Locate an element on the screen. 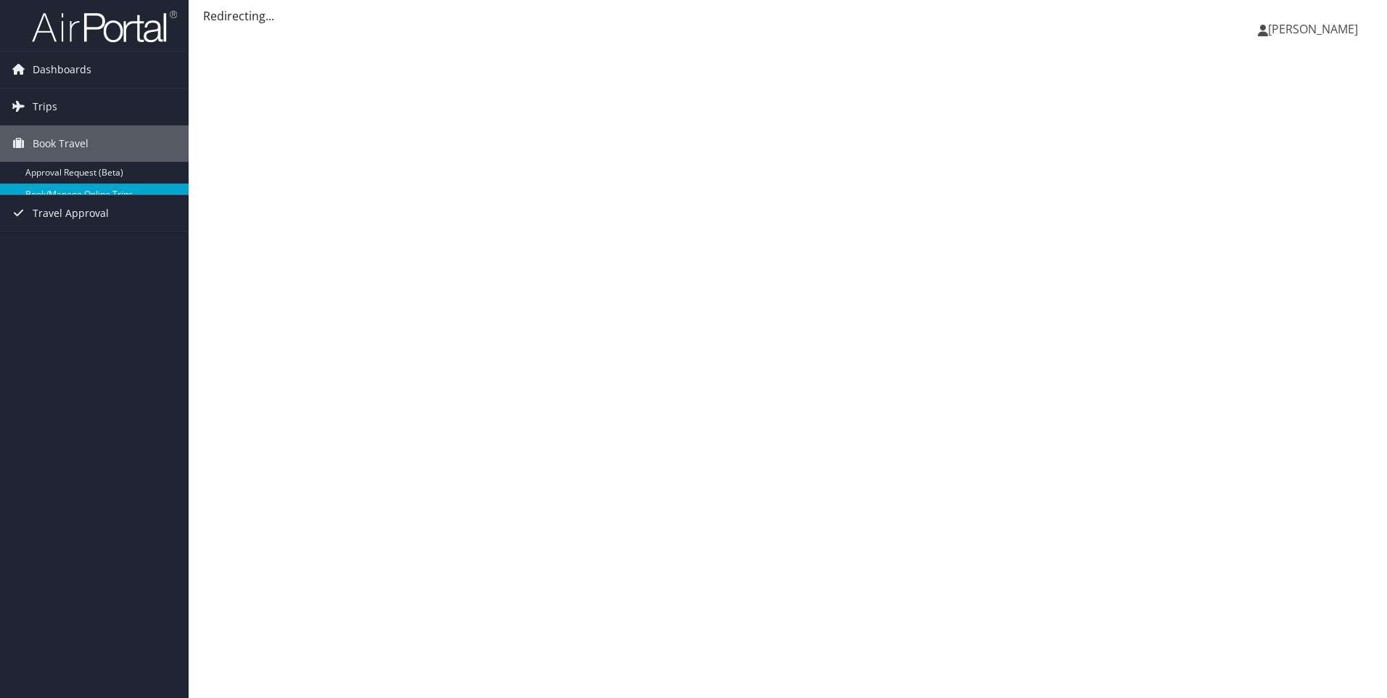 The width and height of the screenshot is (1387, 698). span: Dashboards is located at coordinates (62, 70).